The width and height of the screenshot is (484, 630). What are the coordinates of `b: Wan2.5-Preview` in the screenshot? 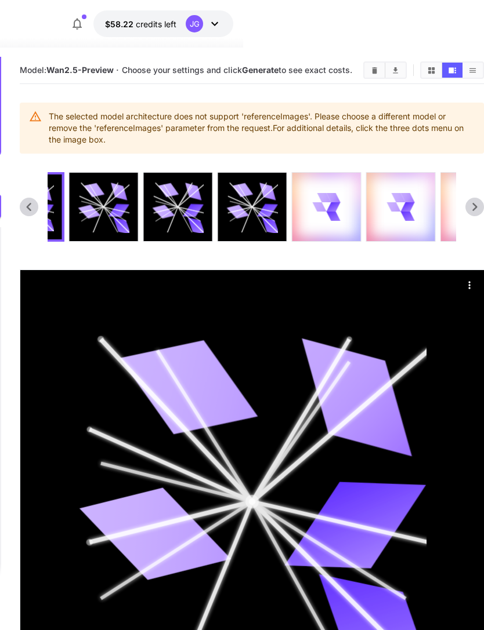 It's located at (80, 70).